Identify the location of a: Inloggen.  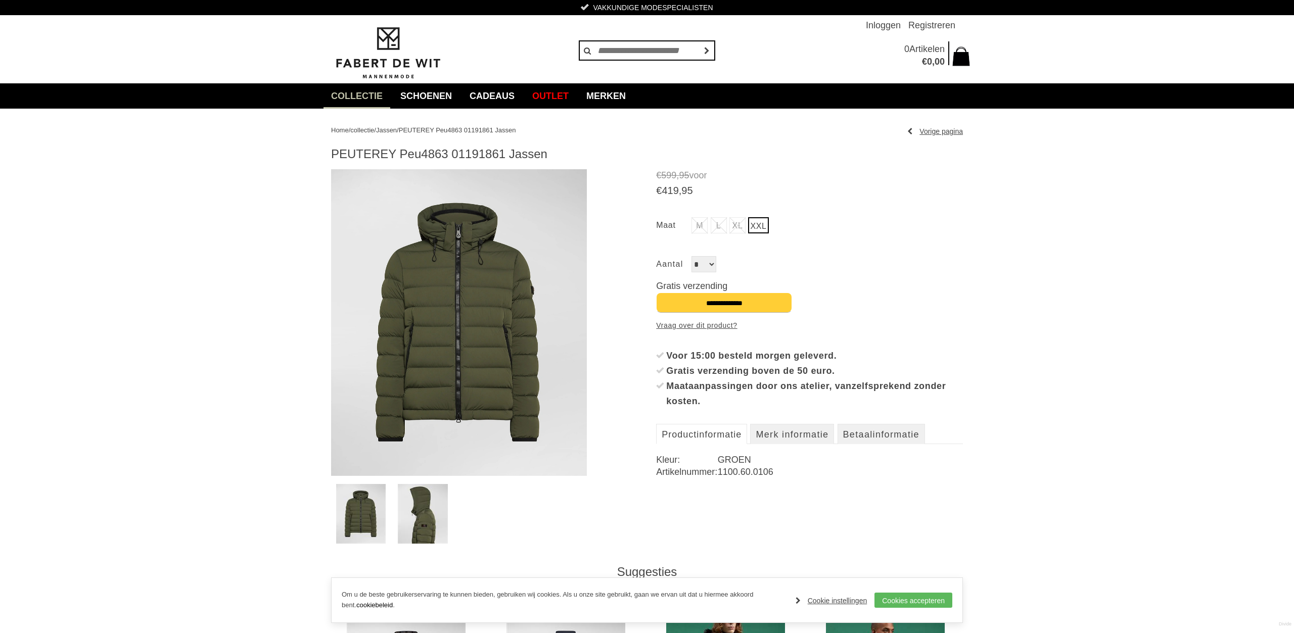
(883, 25).